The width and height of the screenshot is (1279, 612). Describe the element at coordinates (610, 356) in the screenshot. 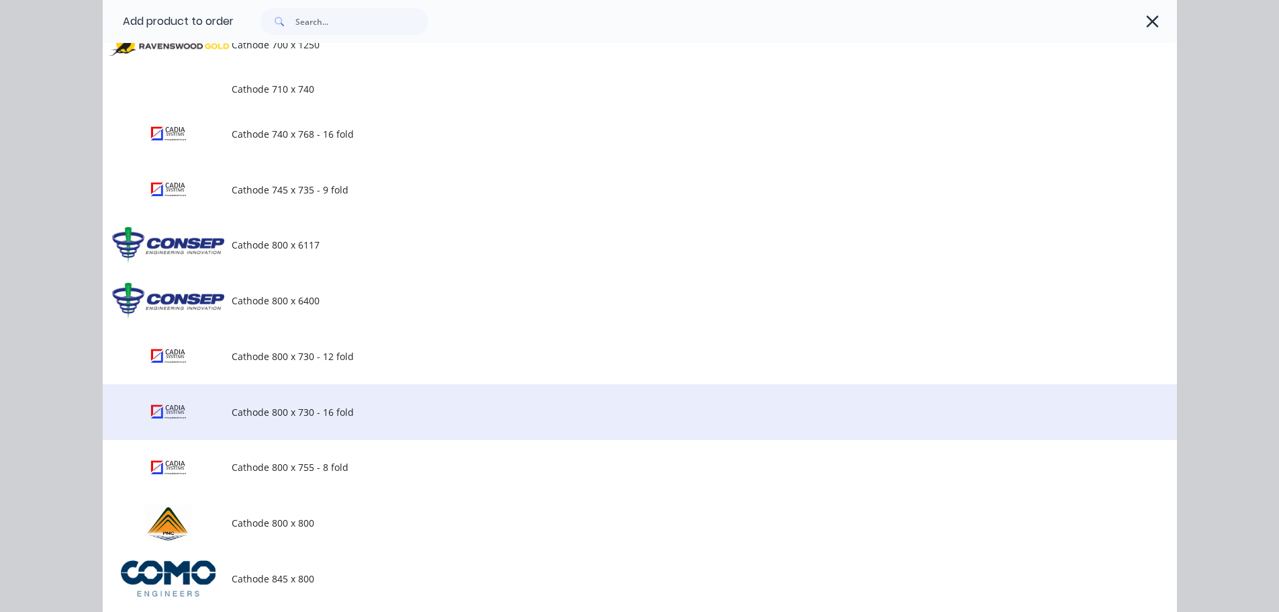

I see `span: Cathode 800 x 730 - 12 fold` at that location.